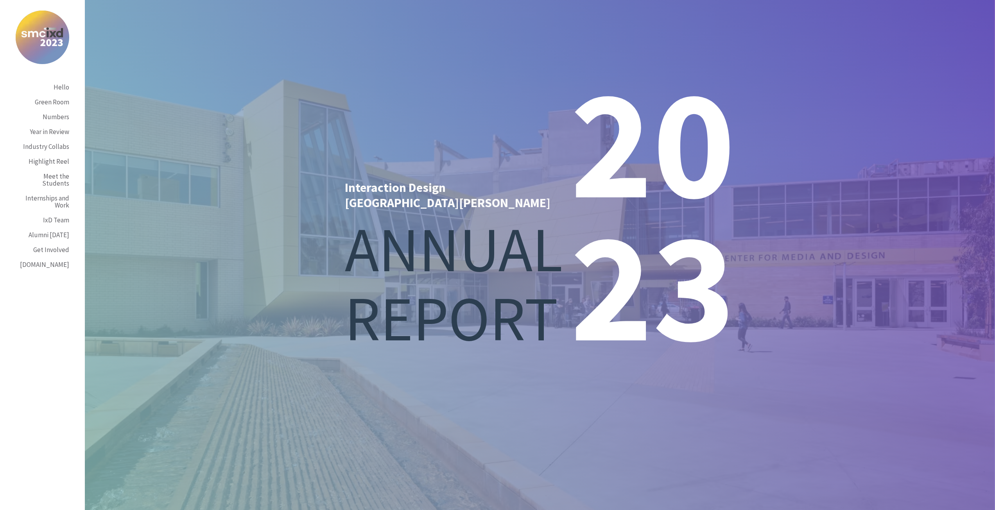 Image resolution: width=995 pixels, height=510 pixels. What do you see at coordinates (49, 161) in the screenshot?
I see `a: Highlight Reel` at bounding box center [49, 161].